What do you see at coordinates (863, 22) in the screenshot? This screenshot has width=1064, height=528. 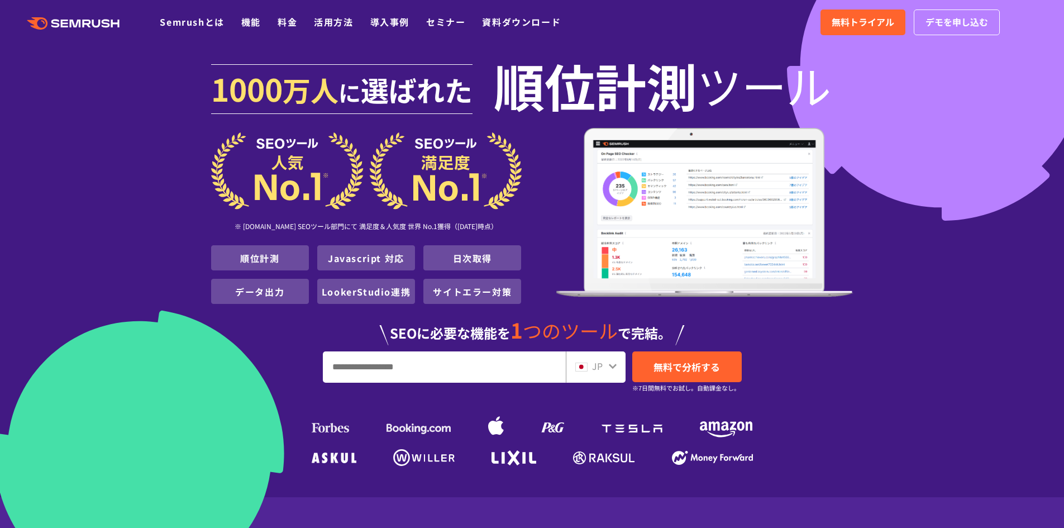 I see `a: 無料トライアル` at bounding box center [863, 22].